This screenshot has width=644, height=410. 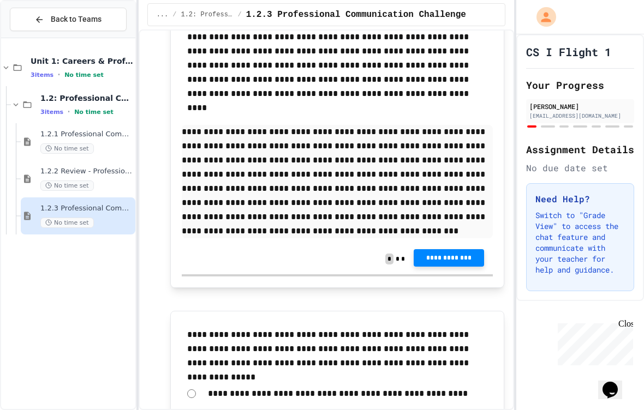 What do you see at coordinates (82, 61) in the screenshot?
I see `span: Unit 1: Careers & Professionalism` at bounding box center [82, 61].